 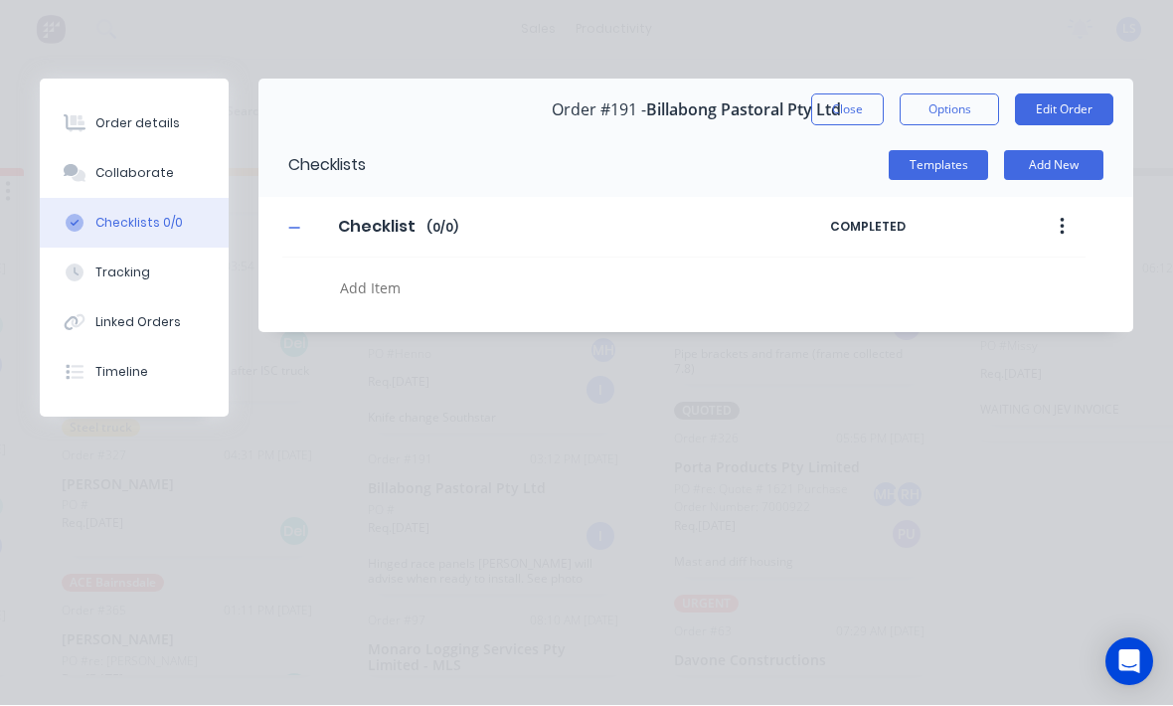 What do you see at coordinates (138, 323) in the screenshot?
I see `div: Linked Orders` at bounding box center [138, 323].